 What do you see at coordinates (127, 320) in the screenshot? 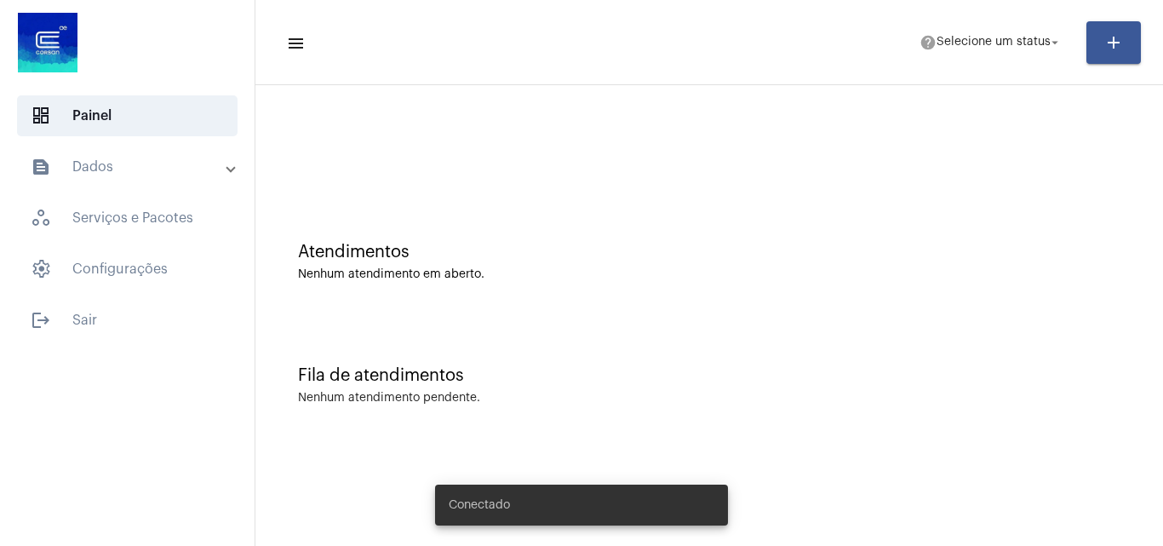
I see `span: Sair` at bounding box center [127, 320].